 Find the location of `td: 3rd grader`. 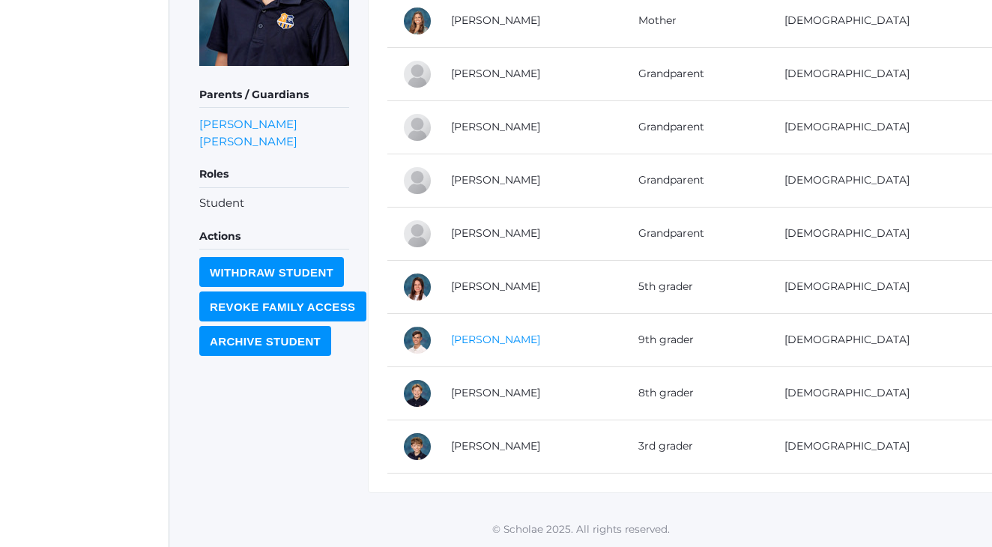

td: 3rd grader is located at coordinates (697, 446).